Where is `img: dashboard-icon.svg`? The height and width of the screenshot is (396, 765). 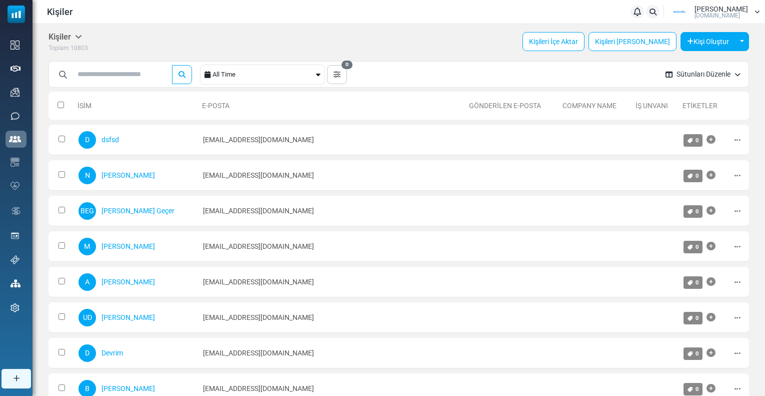
img: dashboard-icon.svg is located at coordinates (15, 45).